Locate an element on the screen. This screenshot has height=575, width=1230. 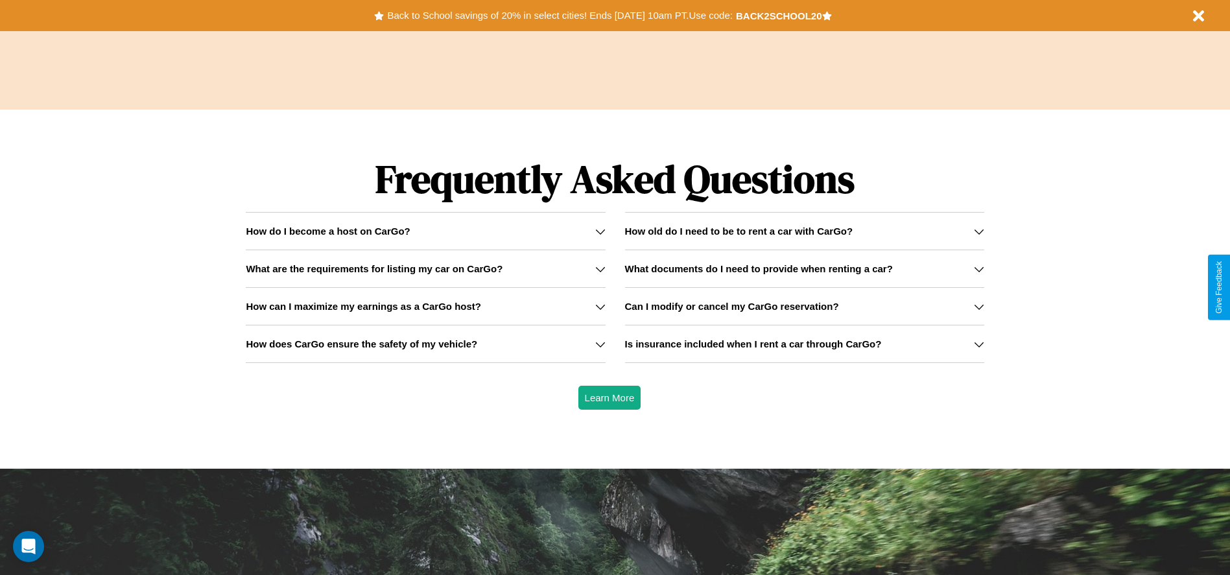
h3: How can I maximize my earnings as a CarGo host? is located at coordinates (363, 306).